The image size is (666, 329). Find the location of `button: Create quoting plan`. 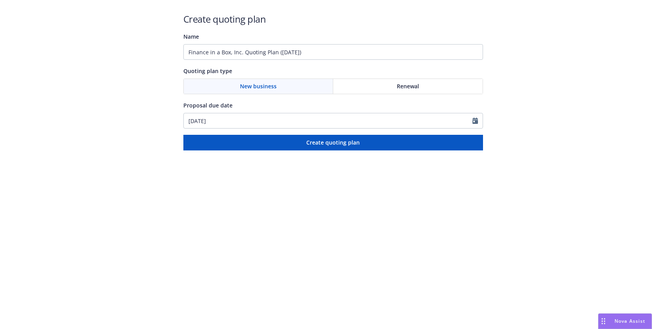

button: Create quoting plan is located at coordinates (333, 142).